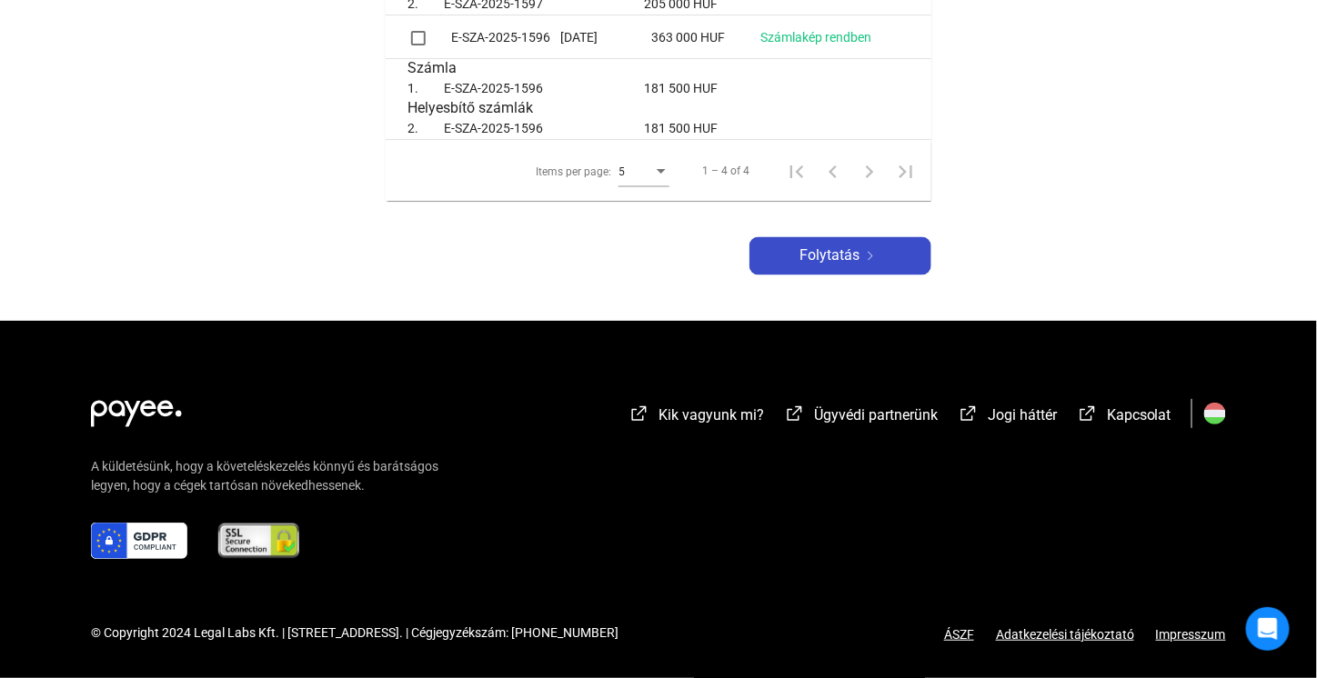  Describe the element at coordinates (696, 417) in the screenshot. I see `a: external-link-whiteKik vagyunk mi?` at that location.